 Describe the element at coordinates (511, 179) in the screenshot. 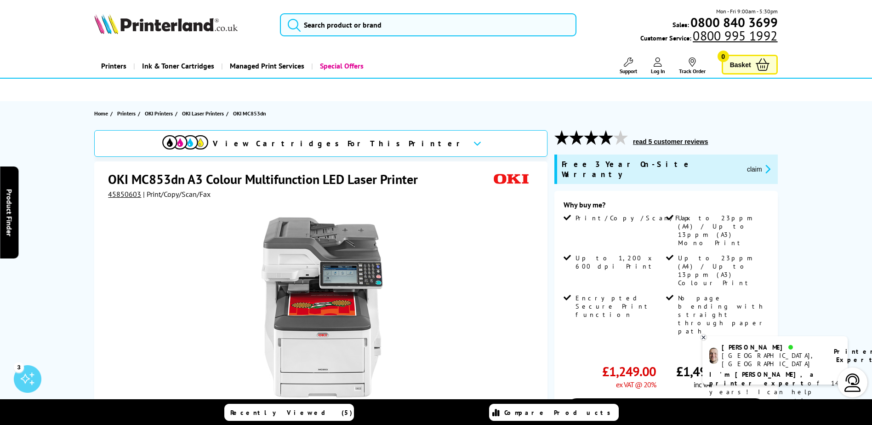

I see `img: OKI` at that location.